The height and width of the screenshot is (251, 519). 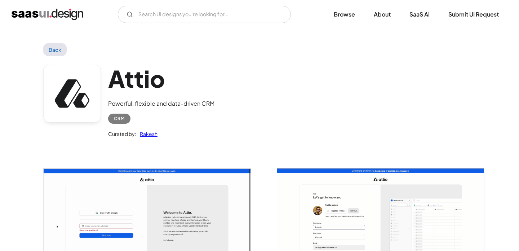 What do you see at coordinates (344, 14) in the screenshot?
I see `a: Browse` at bounding box center [344, 14].